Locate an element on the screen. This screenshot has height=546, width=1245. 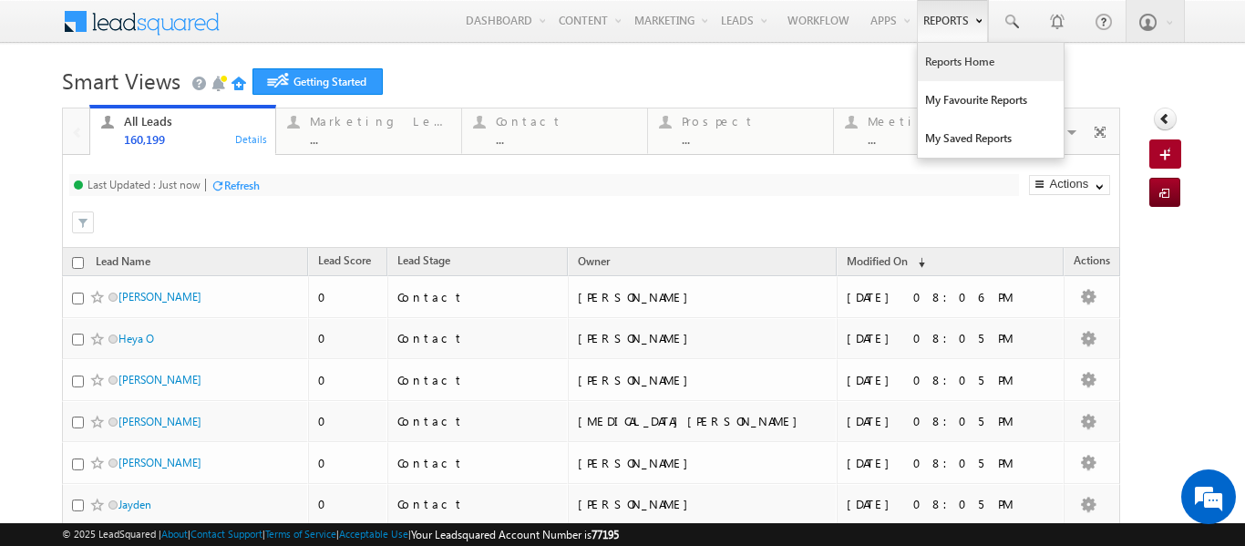
a: Contact... is located at coordinates (554, 131).